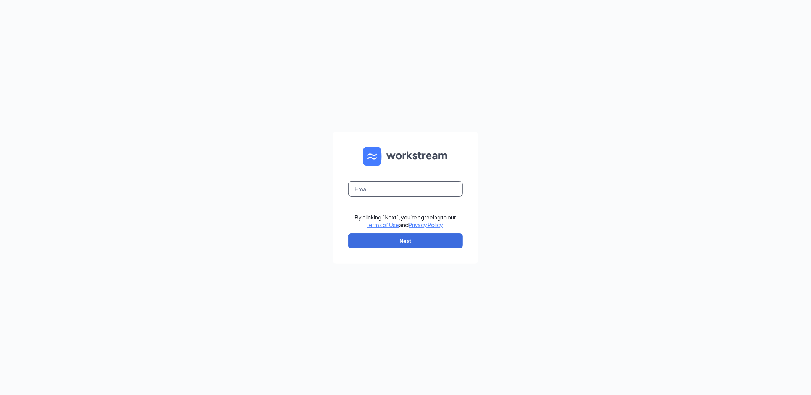 Image resolution: width=811 pixels, height=395 pixels. What do you see at coordinates (383, 225) in the screenshot?
I see `a: Terms of Use` at bounding box center [383, 225].